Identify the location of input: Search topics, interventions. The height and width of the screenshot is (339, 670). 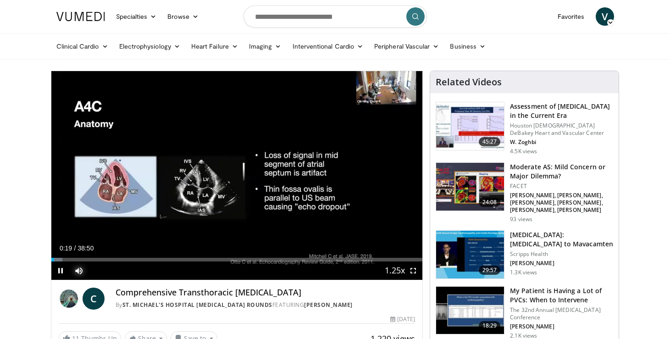
(335, 17).